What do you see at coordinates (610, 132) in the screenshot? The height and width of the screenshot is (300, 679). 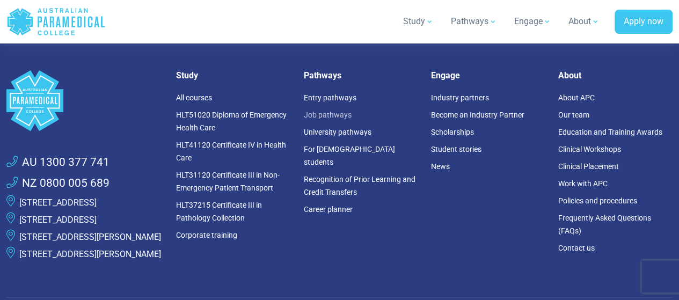 I see `a: Education and Training Awards` at bounding box center [610, 132].